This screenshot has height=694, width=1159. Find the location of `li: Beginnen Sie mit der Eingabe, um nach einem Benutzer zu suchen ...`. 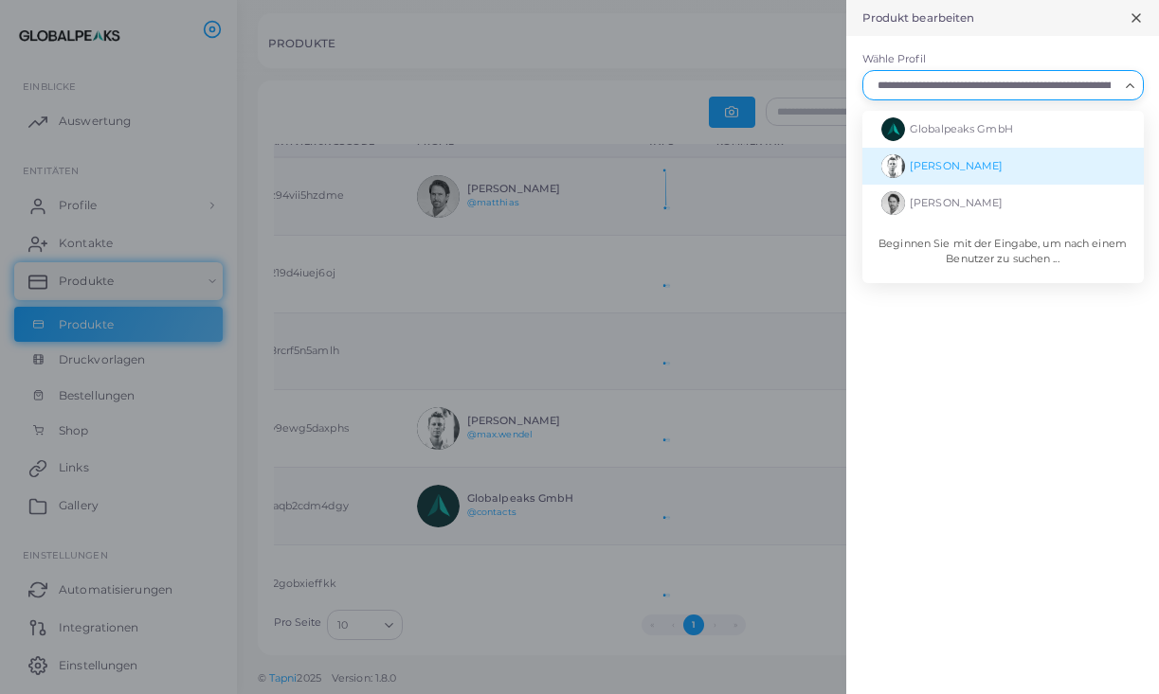

li: Beginnen Sie mit der Eingabe, um nach einem Benutzer zu suchen ... is located at coordinates (1002, 252).